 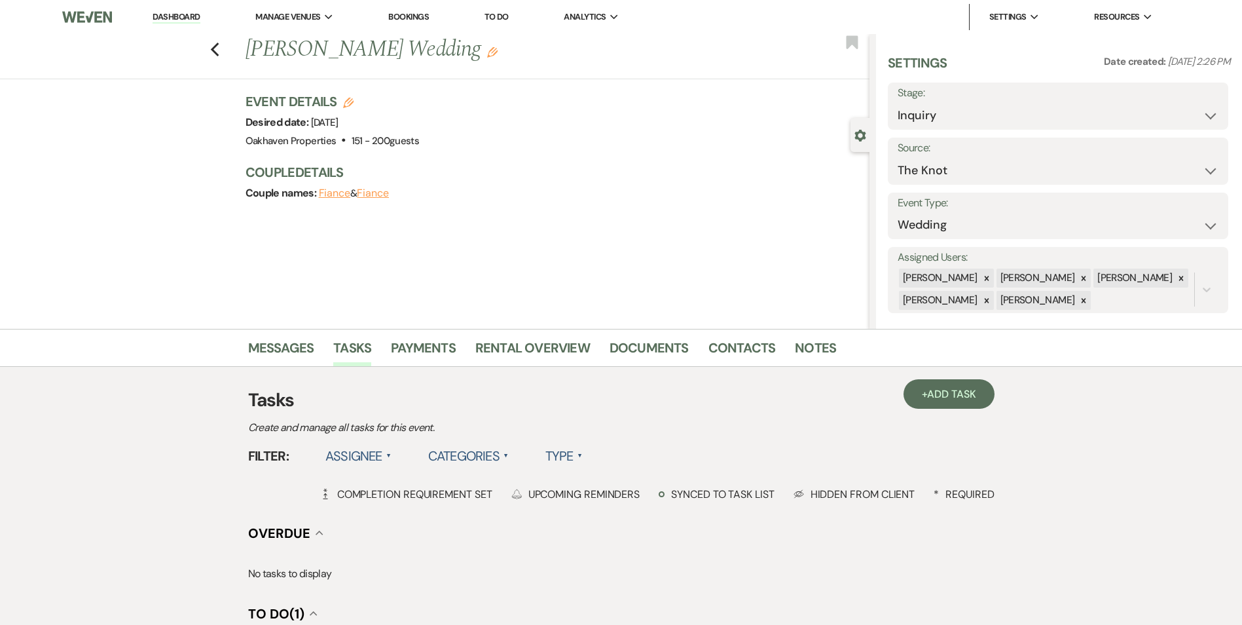 I want to click on a: +Add Task, so click(x=949, y=394).